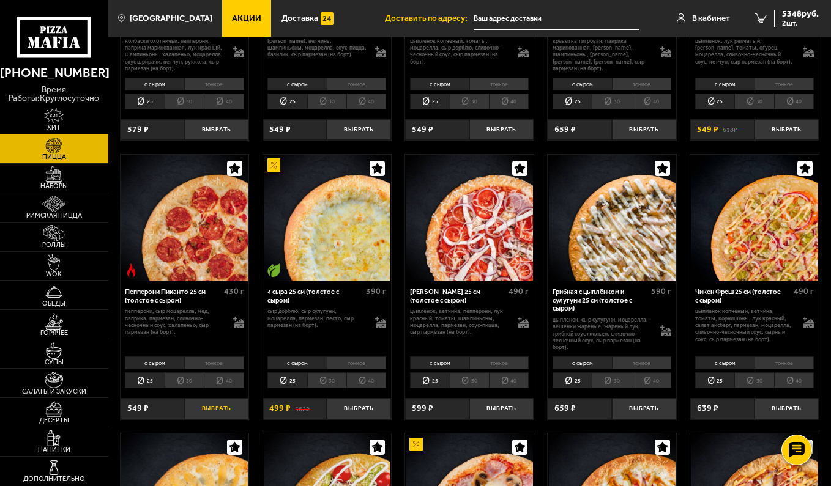 The image size is (831, 486). I want to click on a: Чикен Фреш 25 см (толстое с сыром), so click(754, 218).